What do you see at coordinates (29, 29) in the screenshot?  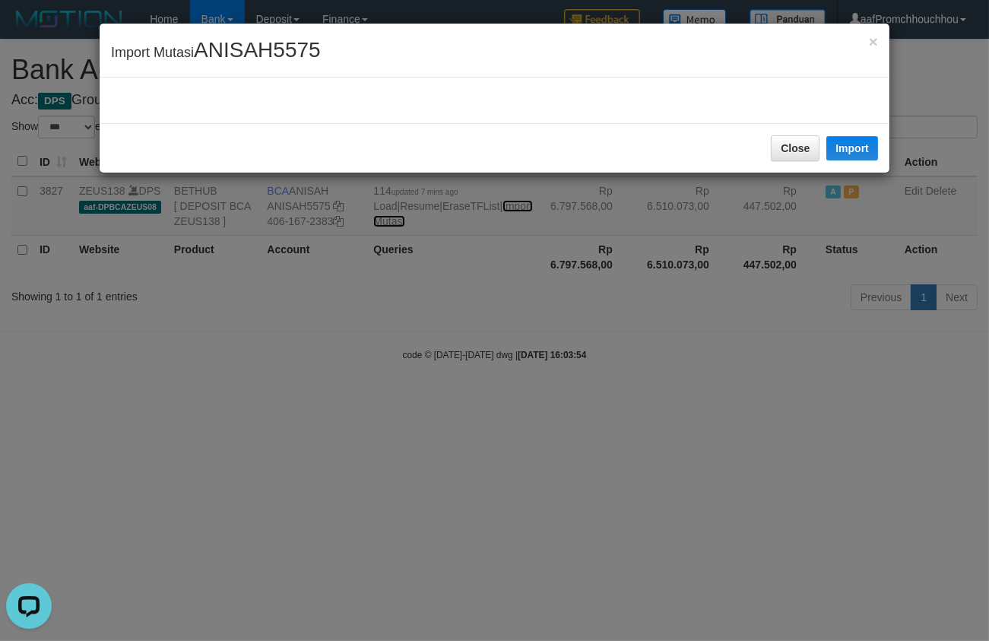 I see `button: Open LiveChat chat widget` at bounding box center [29, 29].